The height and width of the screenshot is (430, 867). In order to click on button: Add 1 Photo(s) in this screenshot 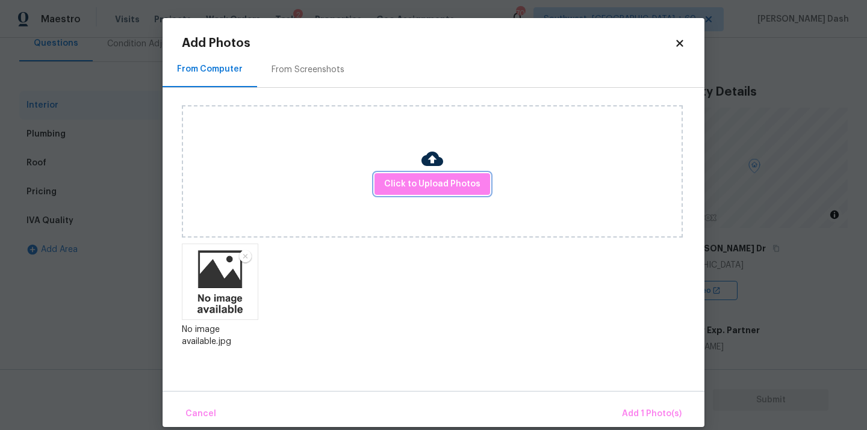, I will do `click(651, 414)`.